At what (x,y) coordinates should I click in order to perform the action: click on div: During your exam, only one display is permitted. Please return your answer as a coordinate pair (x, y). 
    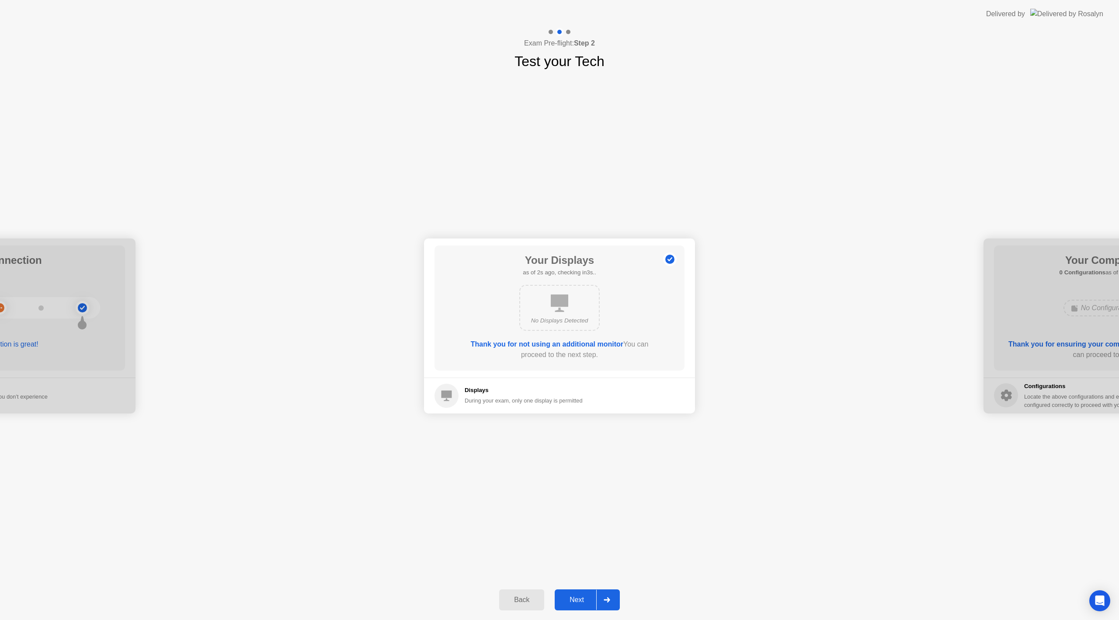
    Looking at the image, I should click on (524, 400).